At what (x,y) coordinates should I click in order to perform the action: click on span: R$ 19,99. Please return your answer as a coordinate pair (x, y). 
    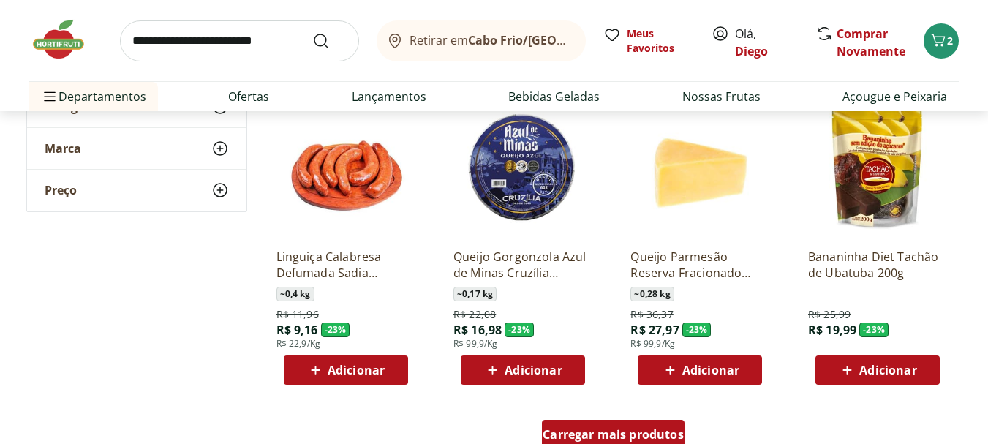
    Looking at the image, I should click on (832, 330).